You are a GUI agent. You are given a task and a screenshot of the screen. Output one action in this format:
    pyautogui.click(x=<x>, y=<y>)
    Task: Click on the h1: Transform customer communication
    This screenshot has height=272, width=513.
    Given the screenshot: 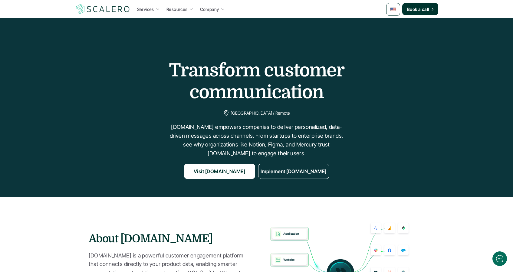 What is the action you would take?
    pyautogui.click(x=257, y=81)
    